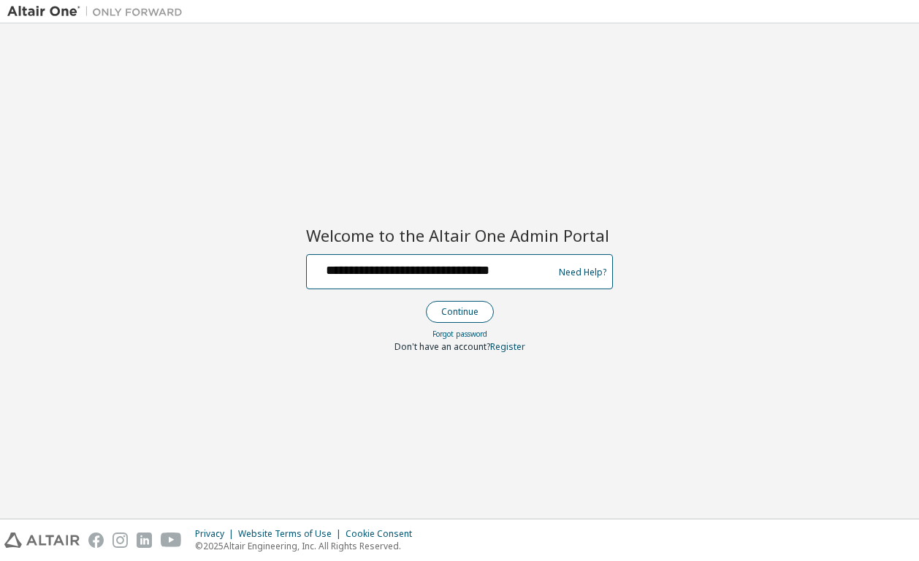 This screenshot has width=919, height=561. What do you see at coordinates (216, 534) in the screenshot?
I see `div: Privacy` at bounding box center [216, 534].